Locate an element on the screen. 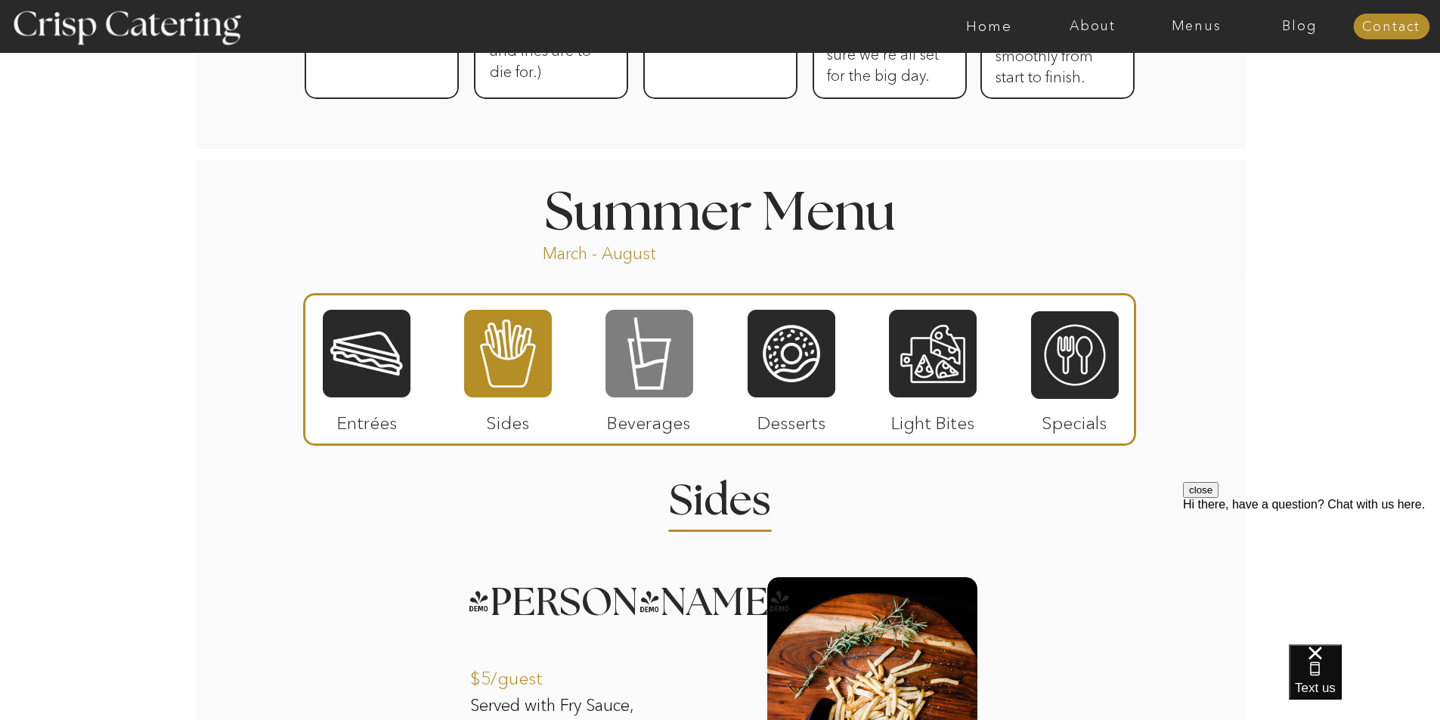 The height and width of the screenshot is (720, 1440). a: Menus is located at coordinates (1196, 26).